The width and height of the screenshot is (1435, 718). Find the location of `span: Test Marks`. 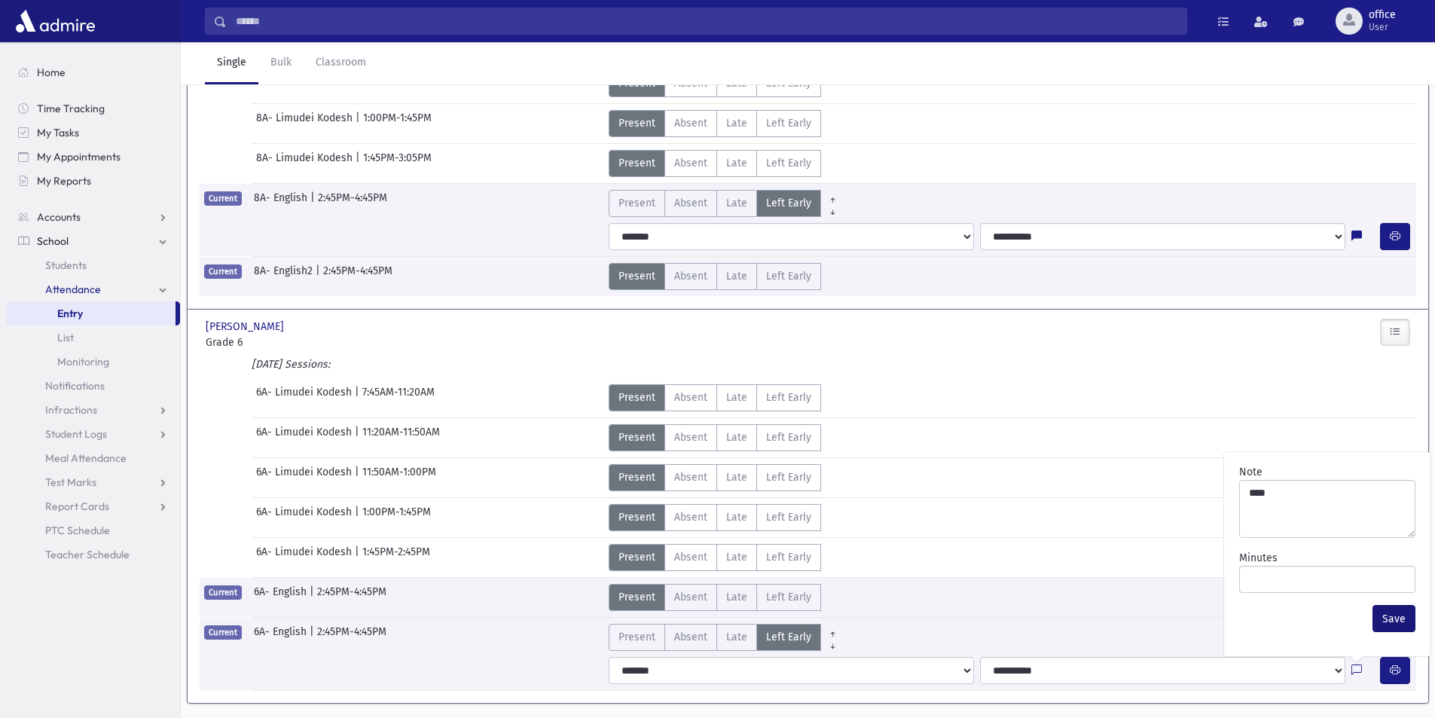

span: Test Marks is located at coordinates (71, 482).